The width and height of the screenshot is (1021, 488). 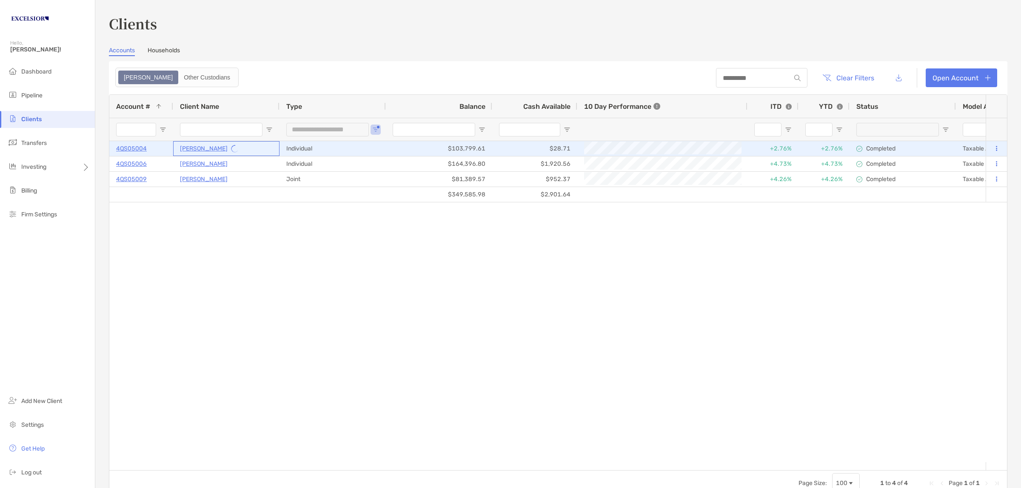 I want to click on div: First Page, so click(x=931, y=484).